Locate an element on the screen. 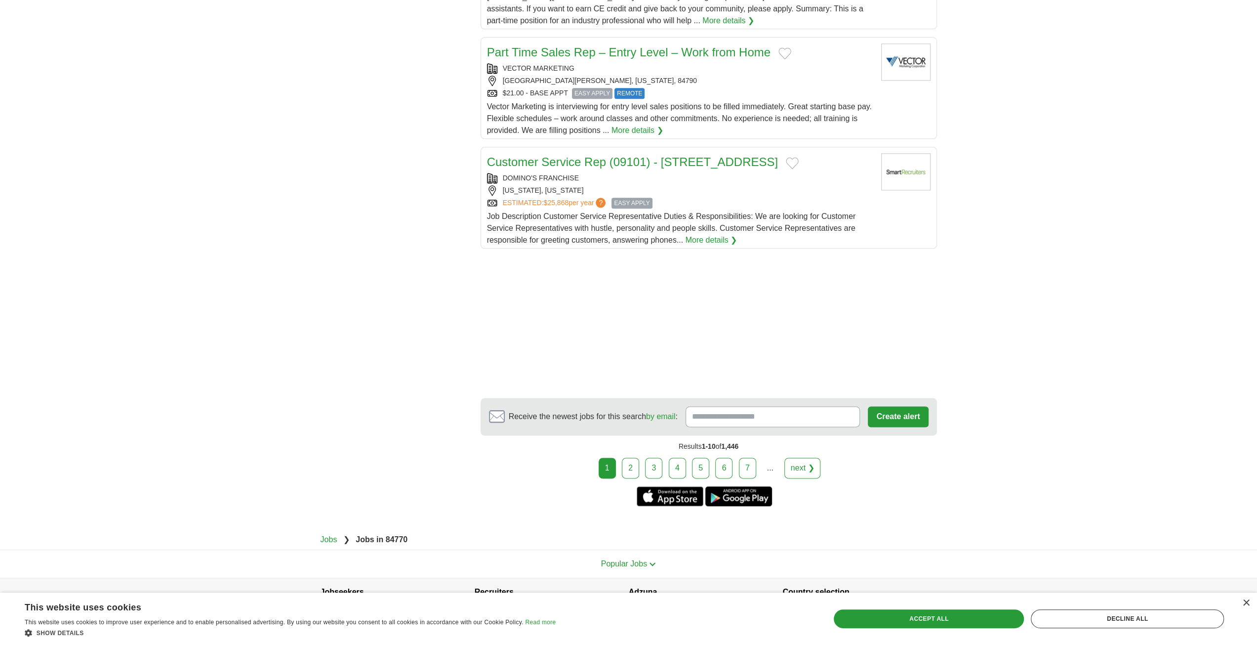  a: 5 is located at coordinates (701, 468).